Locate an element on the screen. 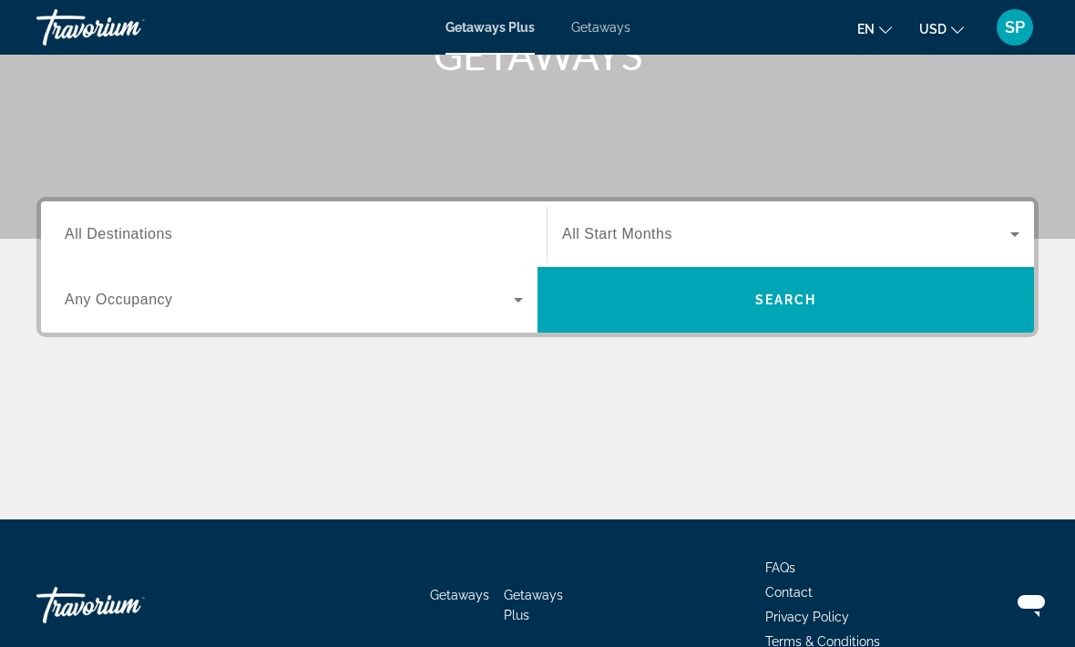 The height and width of the screenshot is (647, 1075). span: All Destinations is located at coordinates (118, 233).